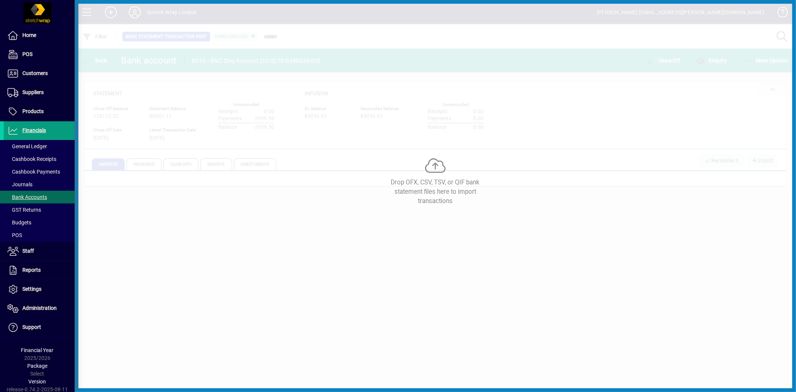  I want to click on span: Settings, so click(32, 289).